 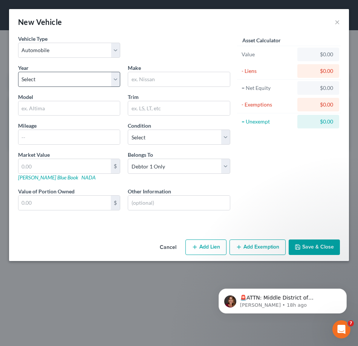 I want to click on input: ex. LS, LT, etc, so click(x=179, y=108).